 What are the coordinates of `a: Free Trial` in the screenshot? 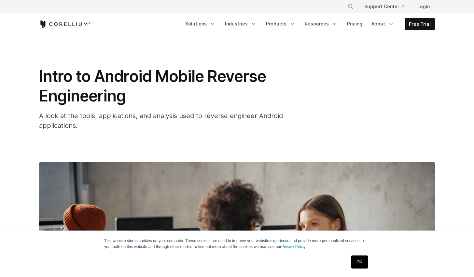 It's located at (420, 24).